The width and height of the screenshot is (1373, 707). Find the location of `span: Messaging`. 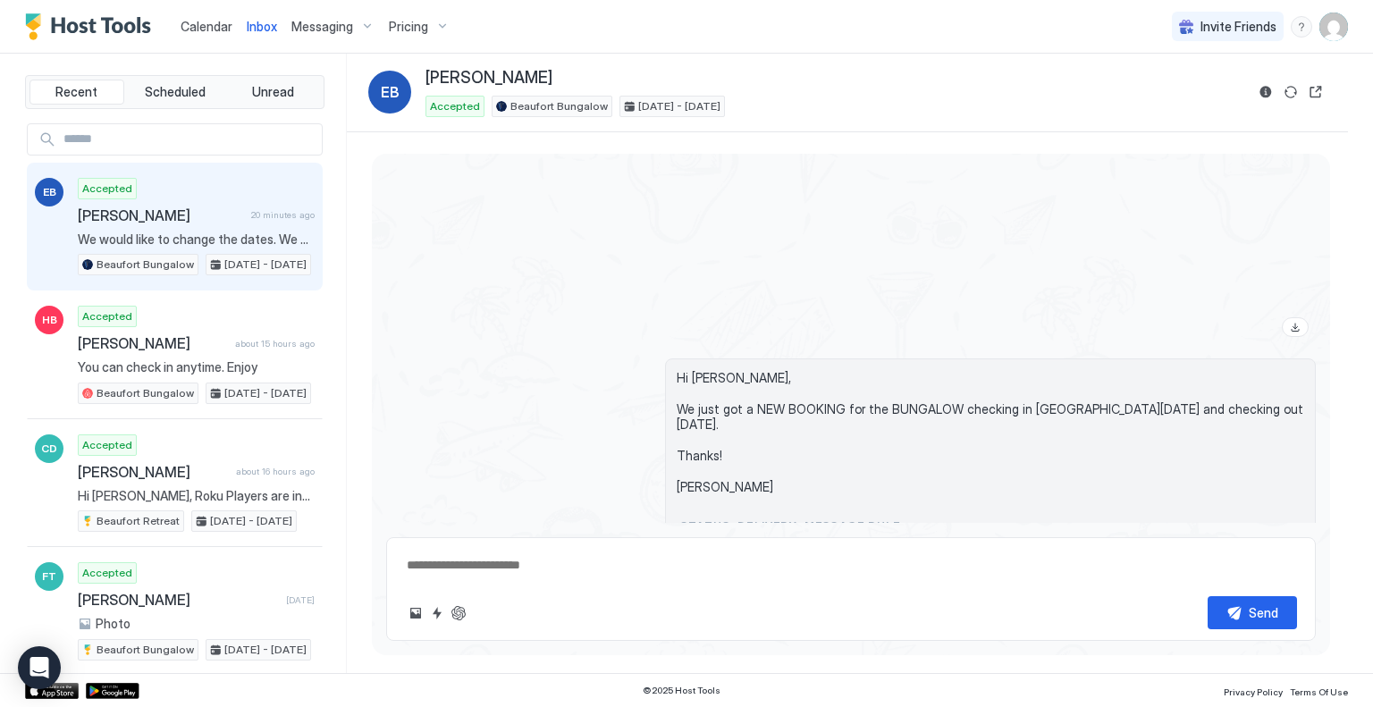

span: Messaging is located at coordinates (322, 27).